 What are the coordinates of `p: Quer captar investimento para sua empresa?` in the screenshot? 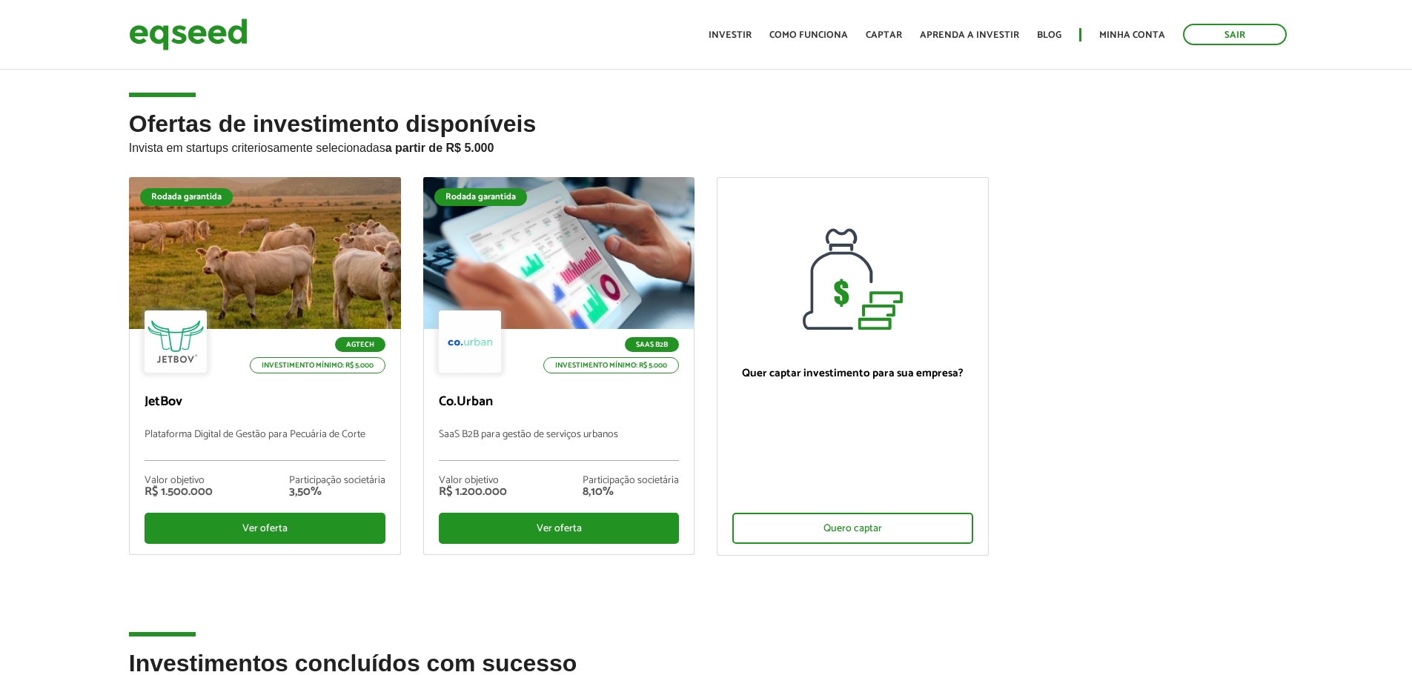 It's located at (852, 373).